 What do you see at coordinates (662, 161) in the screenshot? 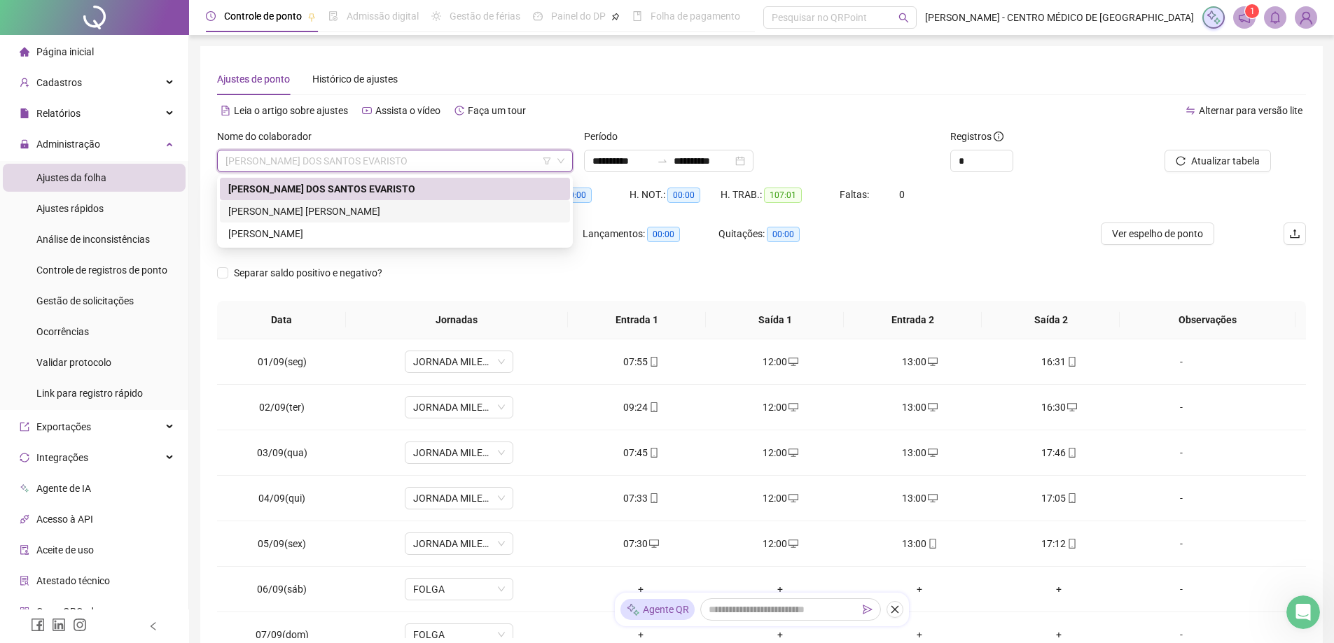
I see `span: swap-right` at bounding box center [662, 161].